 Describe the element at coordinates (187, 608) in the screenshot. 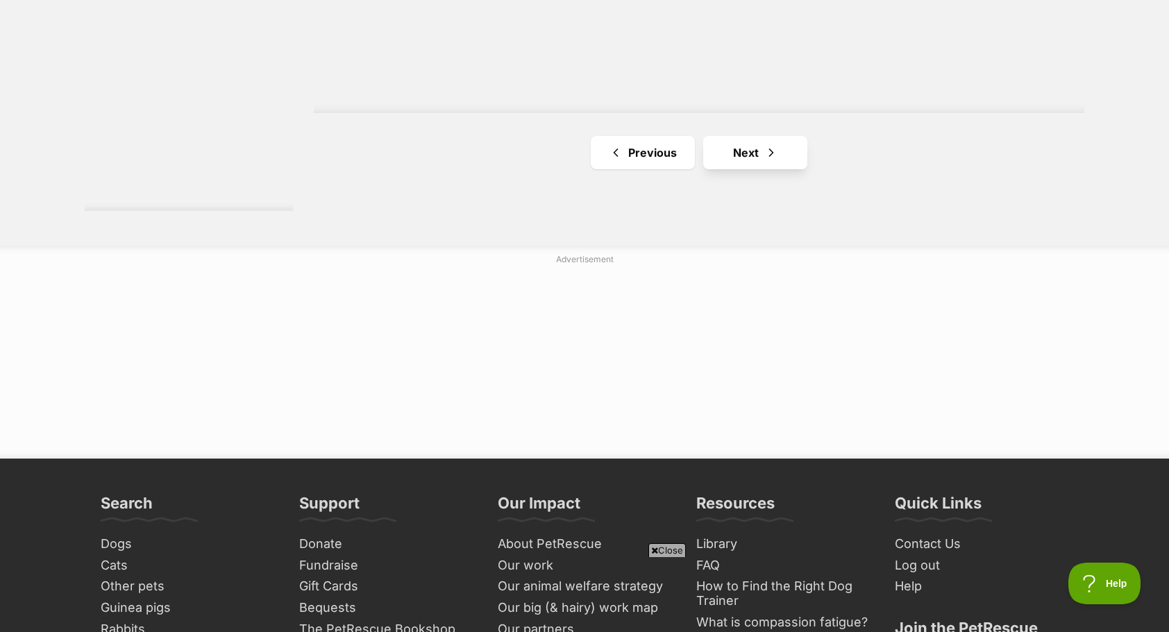

I see `a: Guinea pigs` at that location.